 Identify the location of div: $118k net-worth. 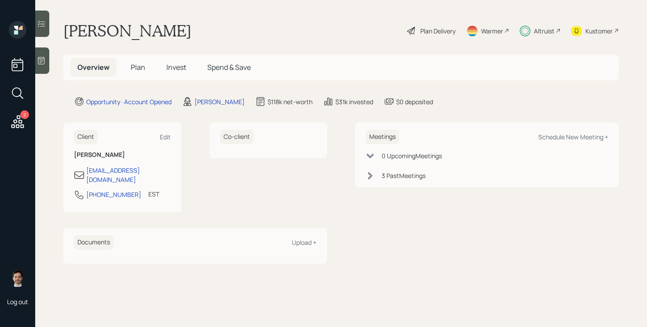
(290, 102).